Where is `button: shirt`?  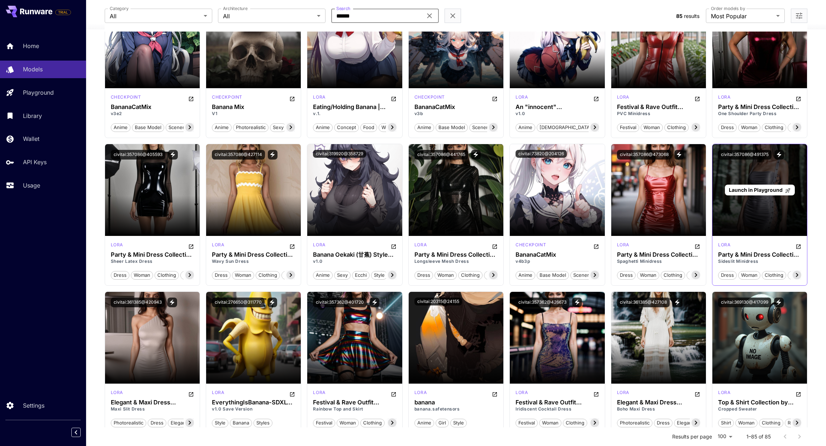 button: shirt is located at coordinates (726, 423).